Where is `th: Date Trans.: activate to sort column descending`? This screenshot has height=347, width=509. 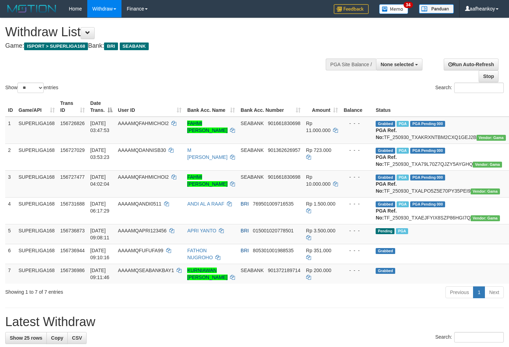 th: Date Trans.: activate to sort column descending is located at coordinates (101, 107).